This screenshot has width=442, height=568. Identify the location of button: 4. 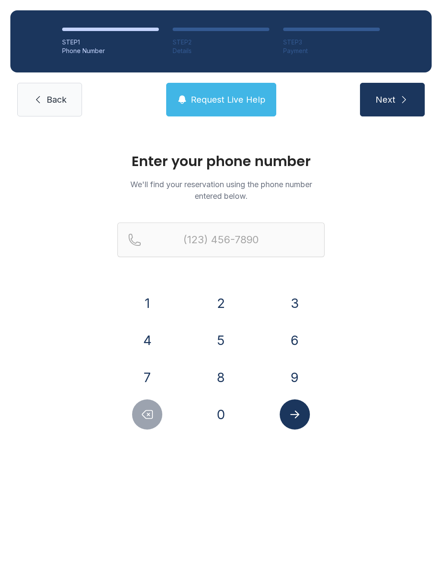
(147, 340).